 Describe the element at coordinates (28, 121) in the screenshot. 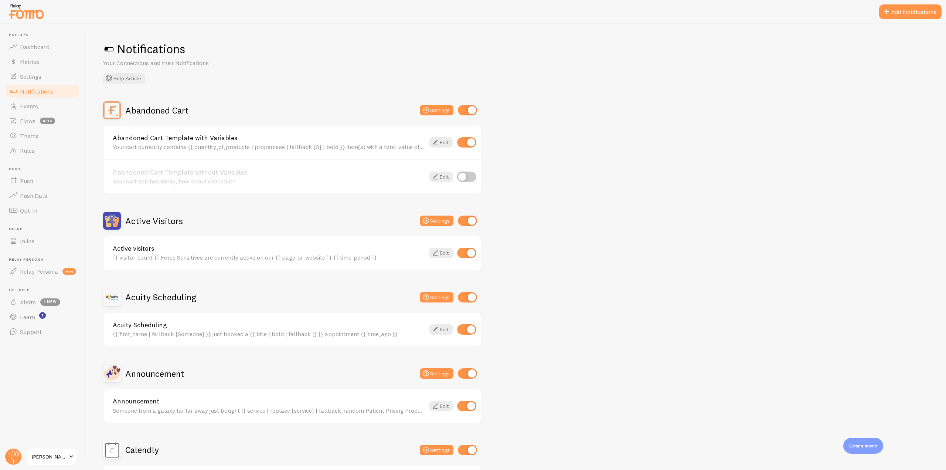

I see `span: Flows` at that location.